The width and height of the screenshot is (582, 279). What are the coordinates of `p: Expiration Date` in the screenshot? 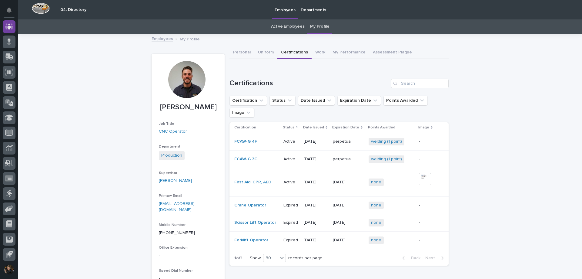 It's located at (346, 127).